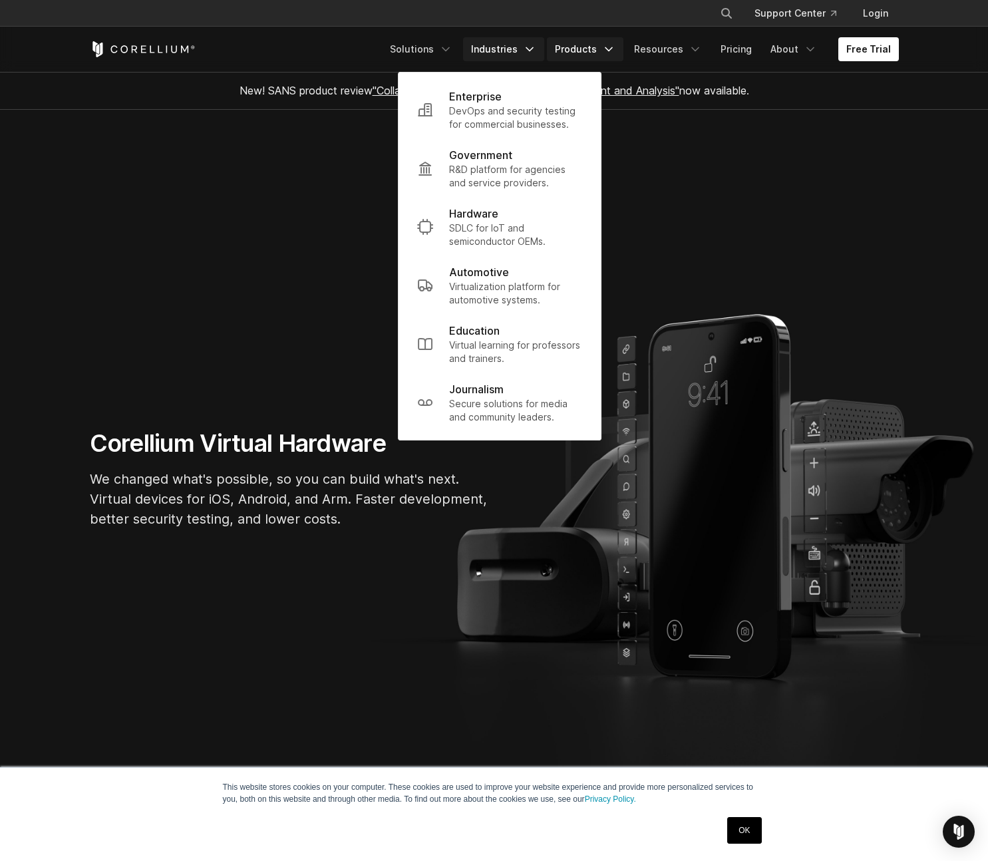 The height and width of the screenshot is (861, 988). I want to click on a: Support Center, so click(795, 13).